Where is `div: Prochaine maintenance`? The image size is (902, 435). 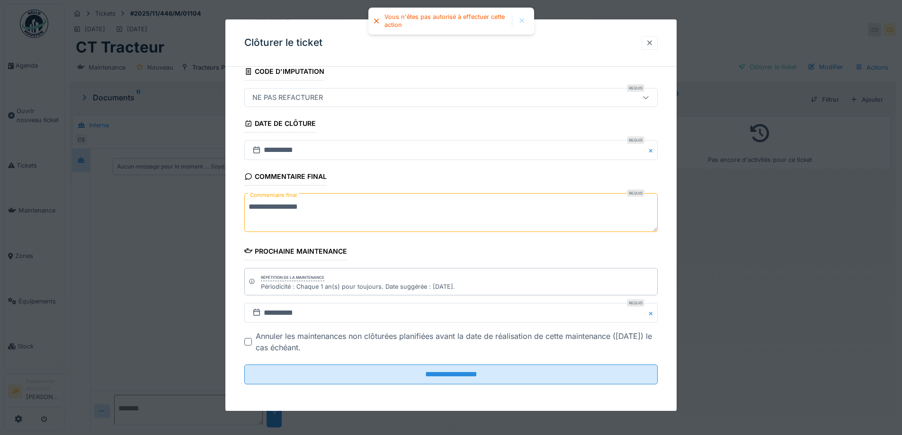 div: Prochaine maintenance is located at coordinates (296, 252).